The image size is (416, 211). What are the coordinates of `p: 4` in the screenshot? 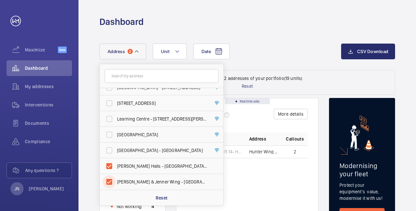 It's located at (153, 206).